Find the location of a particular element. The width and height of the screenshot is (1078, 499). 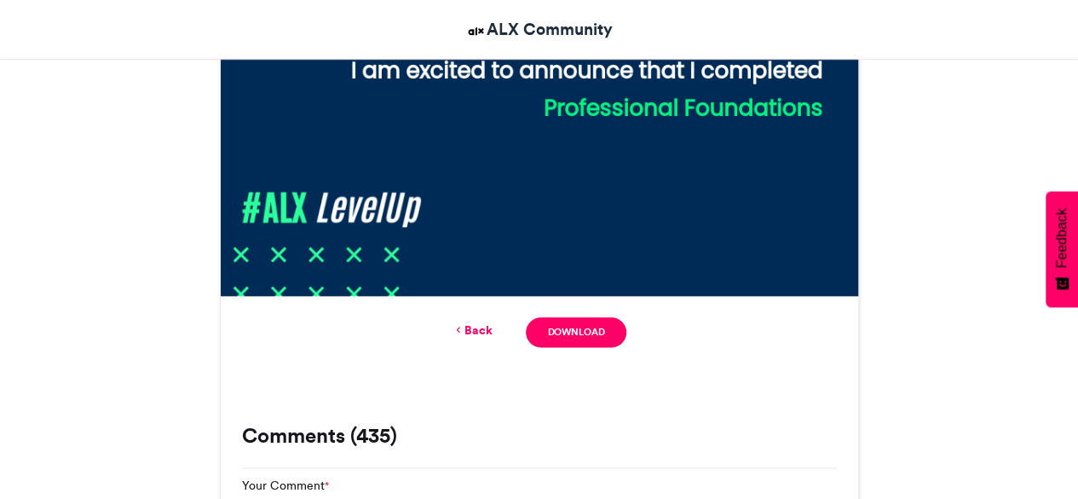

a: ALX Community is located at coordinates (539, 29).